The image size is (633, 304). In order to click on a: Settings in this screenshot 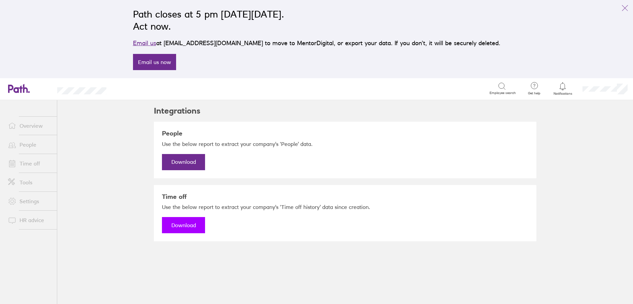, I will do `click(30, 201)`.